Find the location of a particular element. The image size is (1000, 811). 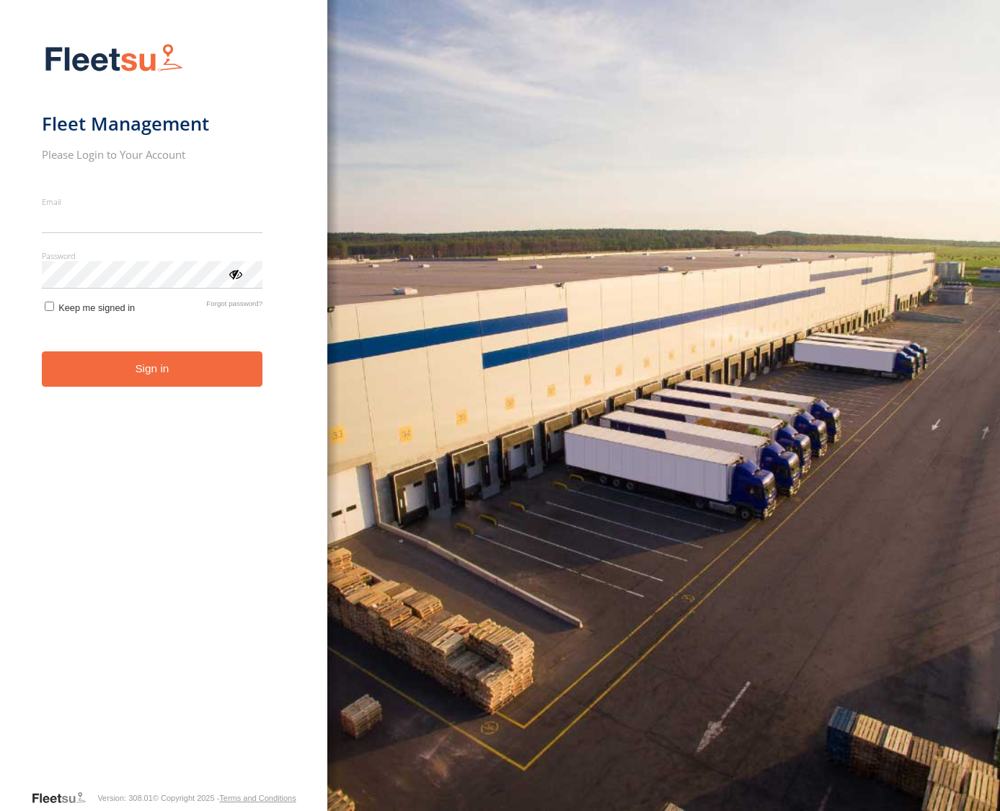

a: Forgot password? is located at coordinates (234, 306).